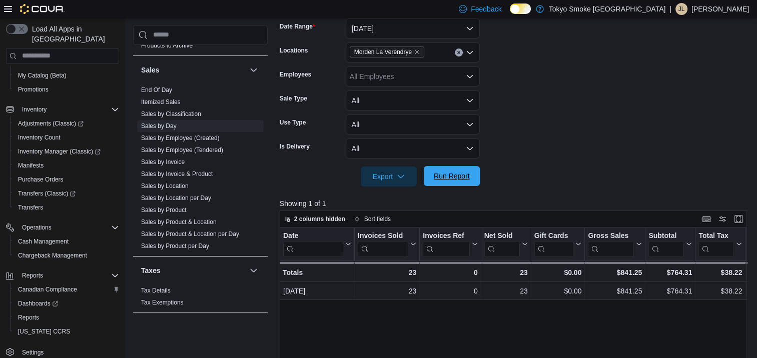 This screenshot has width=757, height=358. Describe the element at coordinates (48, 290) in the screenshot. I see `a: Canadian Compliance` at that location.